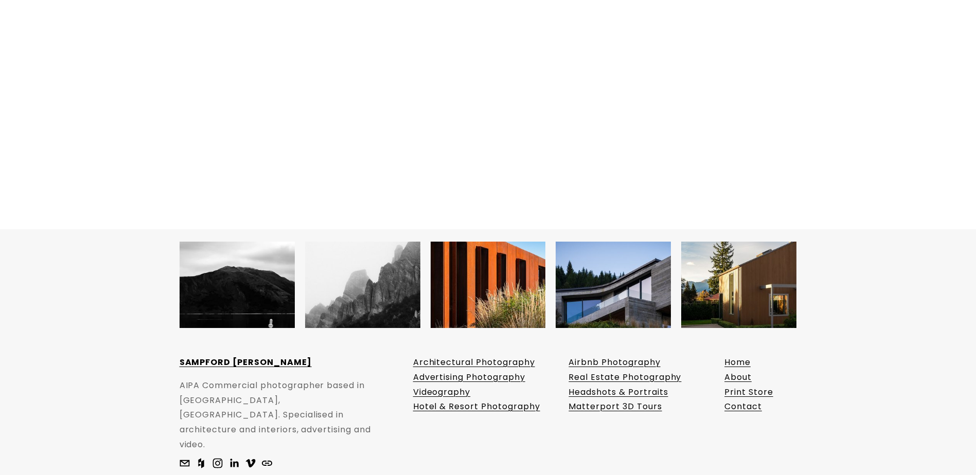 This screenshot has height=475, width=976. I want to click on a: Contact, so click(743, 407).